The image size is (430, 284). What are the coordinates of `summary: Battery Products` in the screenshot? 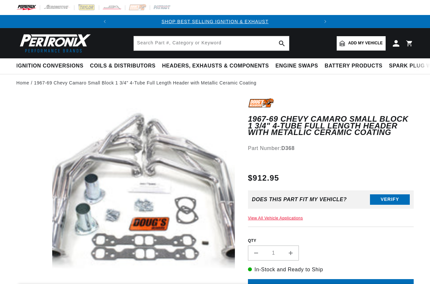 It's located at (354, 66).